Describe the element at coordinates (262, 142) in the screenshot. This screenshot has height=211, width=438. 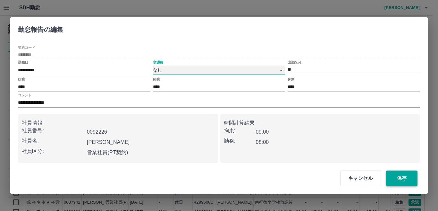
I see `b: 08:00` at that location.